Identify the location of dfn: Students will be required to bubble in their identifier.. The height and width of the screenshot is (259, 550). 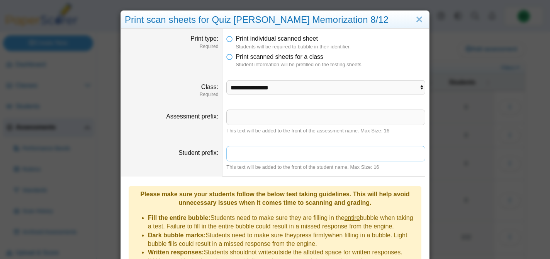
(330, 47).